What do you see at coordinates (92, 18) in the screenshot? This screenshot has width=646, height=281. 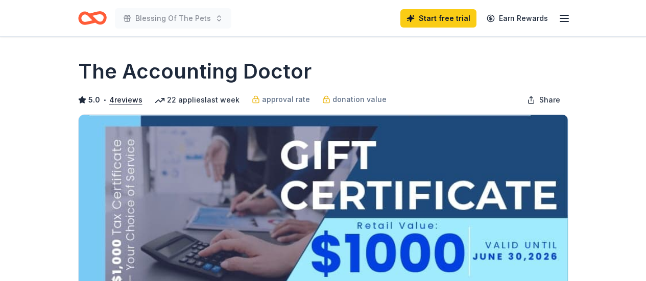 I see `a: Home` at bounding box center [92, 18].